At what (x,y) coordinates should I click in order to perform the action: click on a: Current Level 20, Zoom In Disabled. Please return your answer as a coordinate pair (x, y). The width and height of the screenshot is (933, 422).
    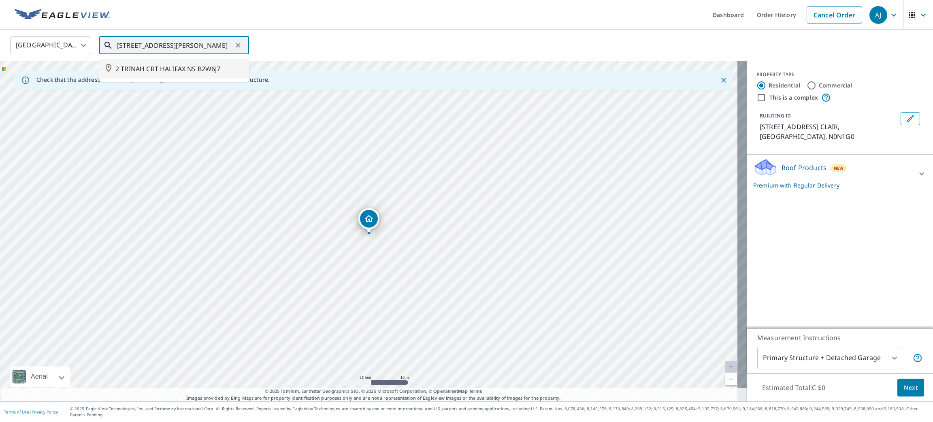
    Looking at the image, I should click on (731, 367).